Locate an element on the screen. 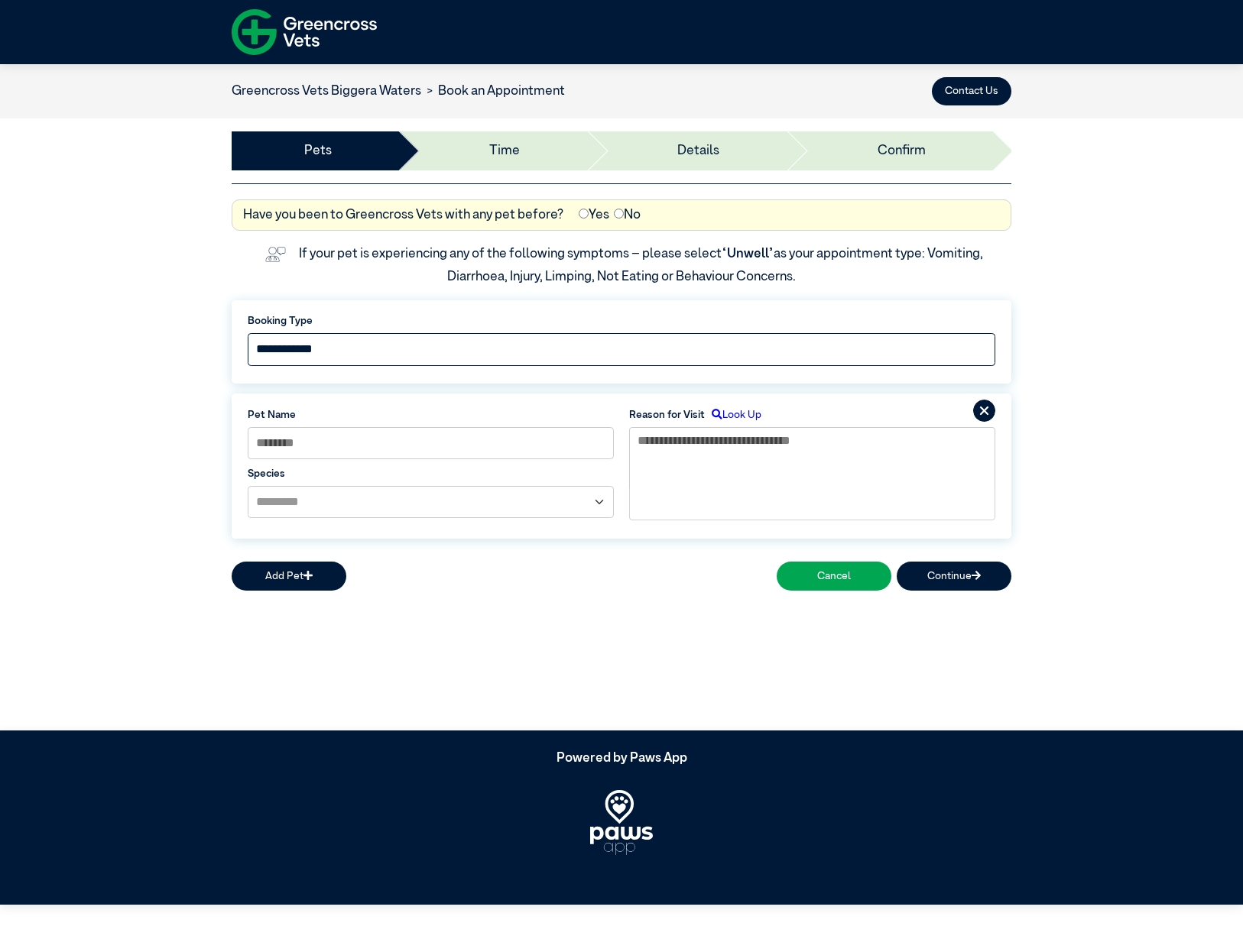 The width and height of the screenshot is (1243, 952). button: Contact Us is located at coordinates (972, 91).